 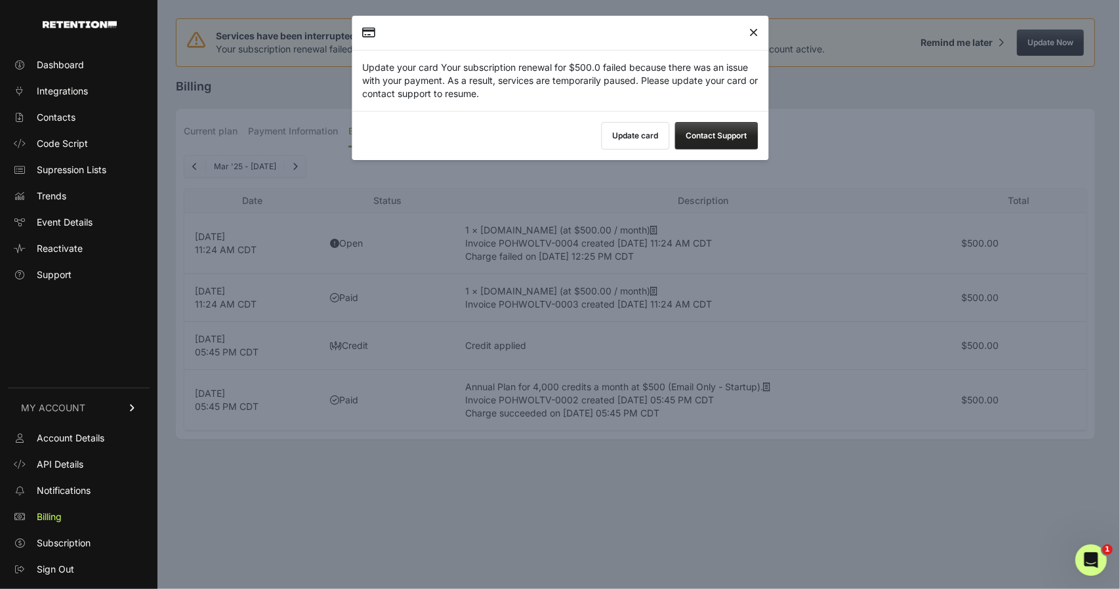 I want to click on a: Contacts, so click(x=79, y=117).